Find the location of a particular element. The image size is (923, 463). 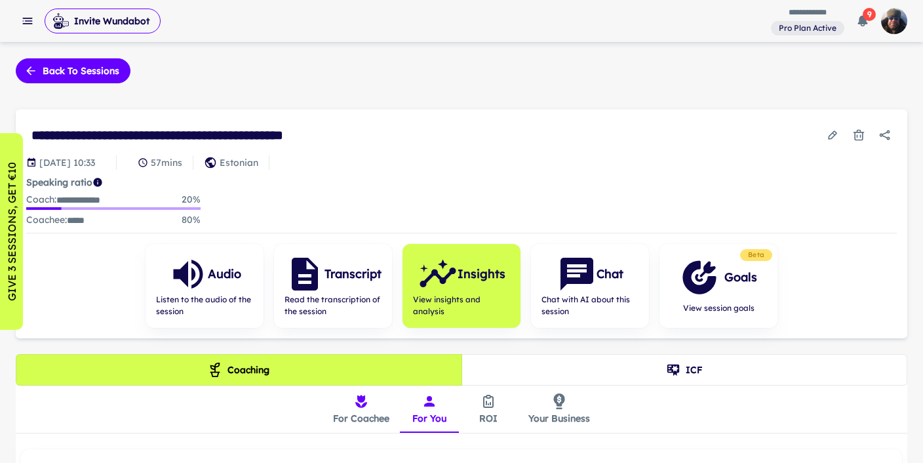

button: TranscriptRead the transcription of the session is located at coordinates (333, 286).